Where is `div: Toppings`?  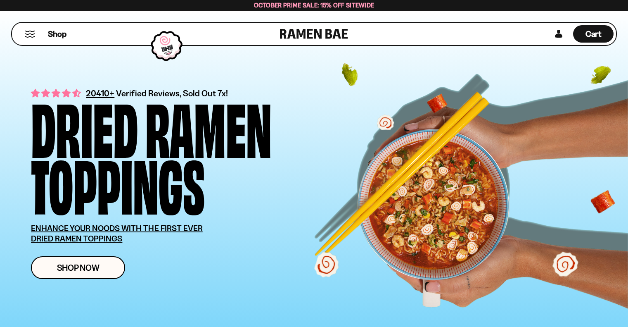
div: Toppings is located at coordinates (118, 182).